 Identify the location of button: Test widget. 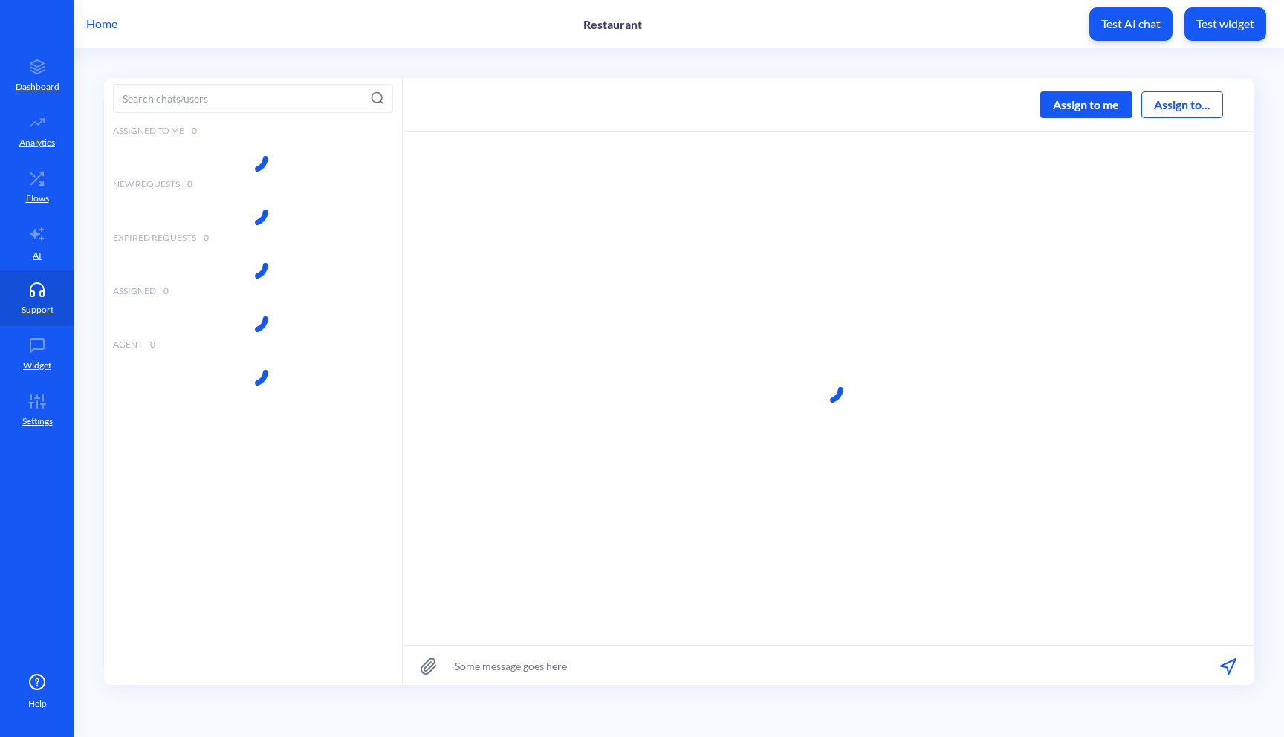
(1225, 24).